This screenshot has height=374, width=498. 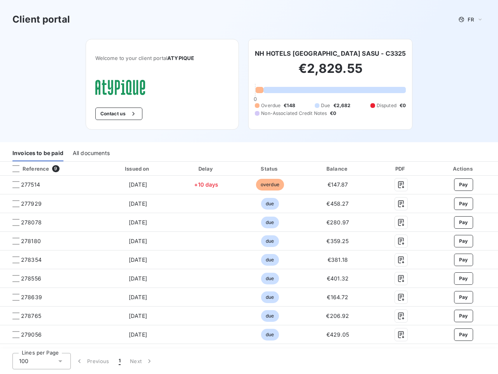 What do you see at coordinates (206, 184) in the screenshot?
I see `span: +10 days` at bounding box center [206, 184].